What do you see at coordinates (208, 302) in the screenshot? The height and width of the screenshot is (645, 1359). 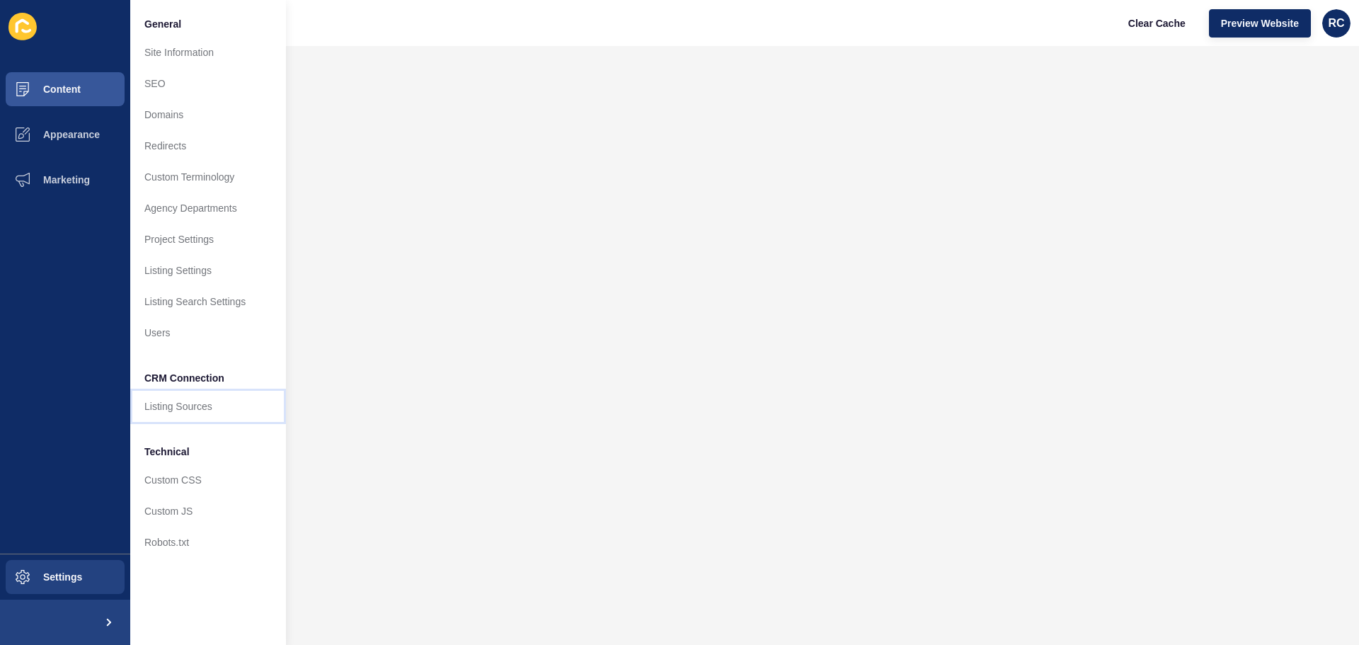 I see `a: Listing Search Settings` at bounding box center [208, 302].